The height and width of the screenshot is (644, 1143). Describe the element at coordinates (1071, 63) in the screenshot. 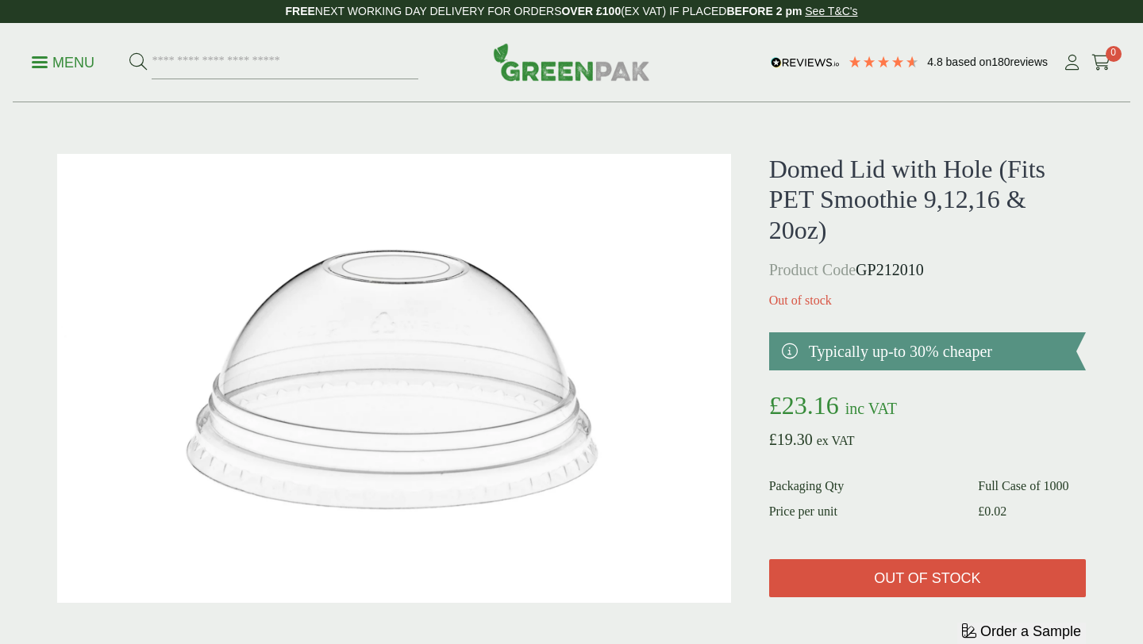

I see `i: My Account` at that location.